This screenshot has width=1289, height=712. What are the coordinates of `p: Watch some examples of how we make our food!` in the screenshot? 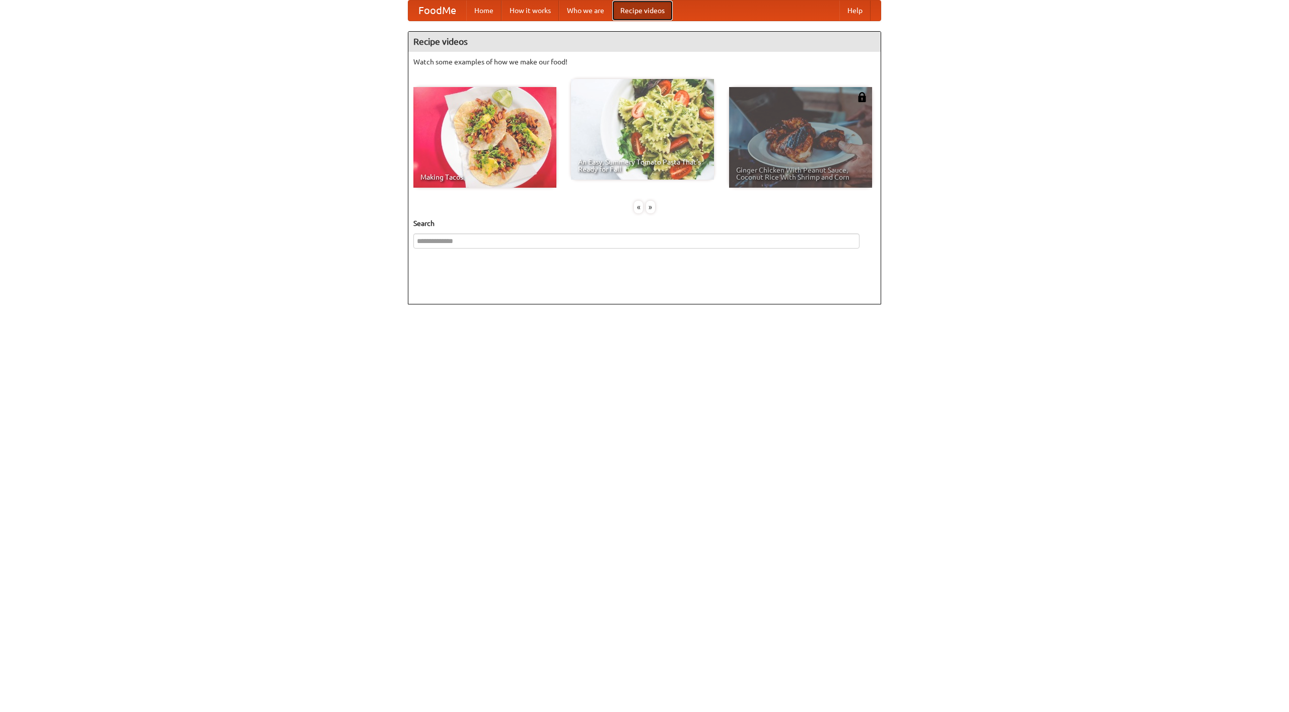 It's located at (645, 62).